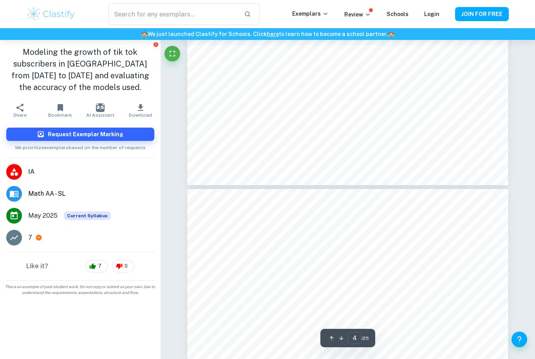  Describe the element at coordinates (37, 266) in the screenshot. I see `h6: Like it?` at that location.